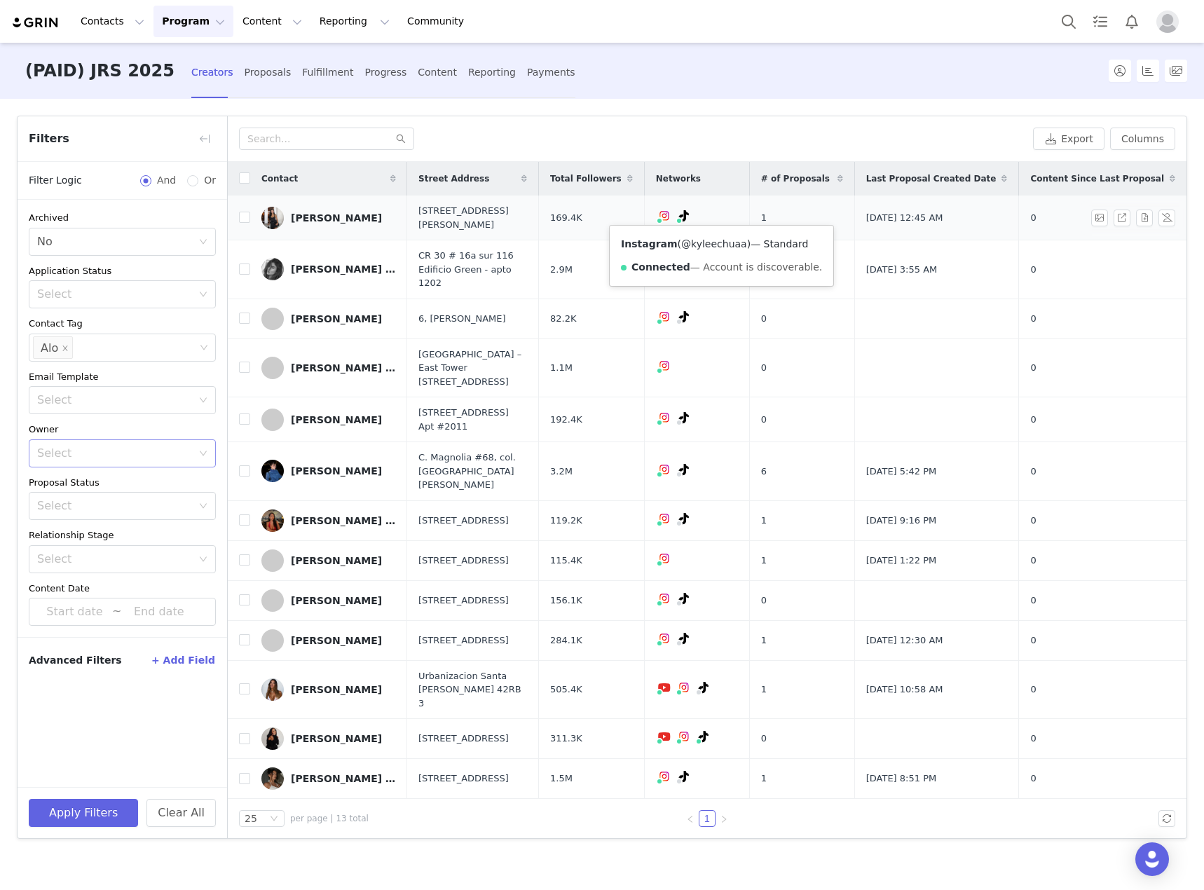 The image size is (1204, 890). What do you see at coordinates (158, 612) in the screenshot?
I see `input: End date` at bounding box center [158, 612].